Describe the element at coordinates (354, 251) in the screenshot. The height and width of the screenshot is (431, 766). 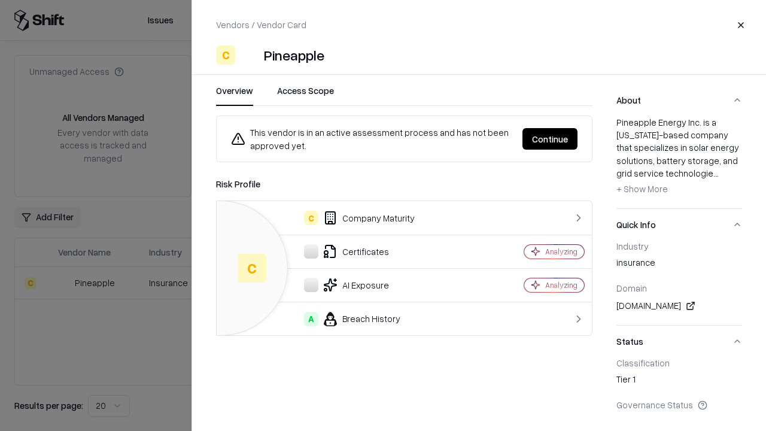
I see `div: Certificates` at that location.